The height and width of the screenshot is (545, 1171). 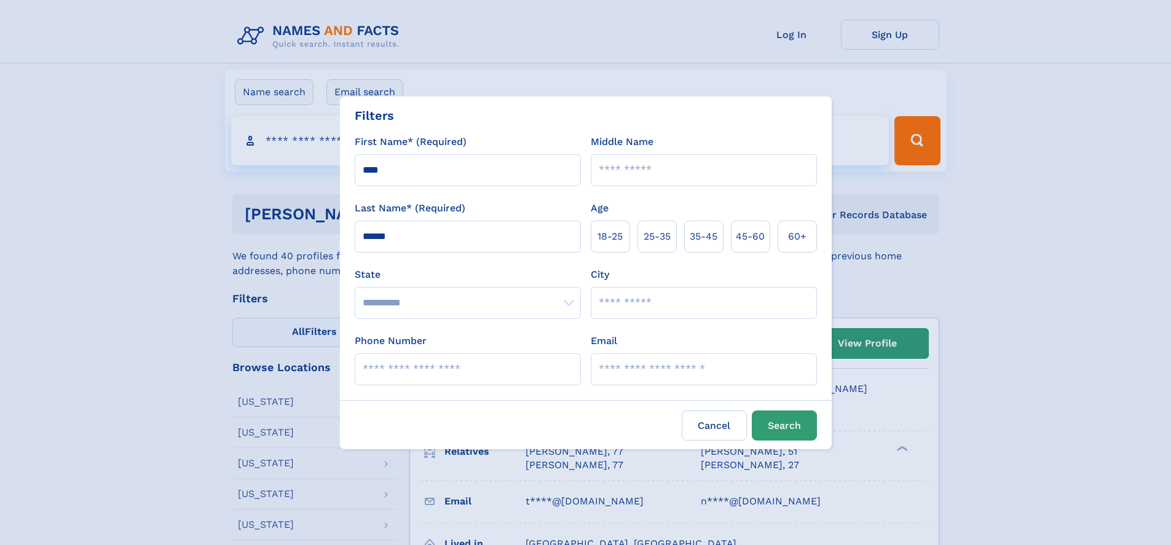 I want to click on span: 60+, so click(x=797, y=237).